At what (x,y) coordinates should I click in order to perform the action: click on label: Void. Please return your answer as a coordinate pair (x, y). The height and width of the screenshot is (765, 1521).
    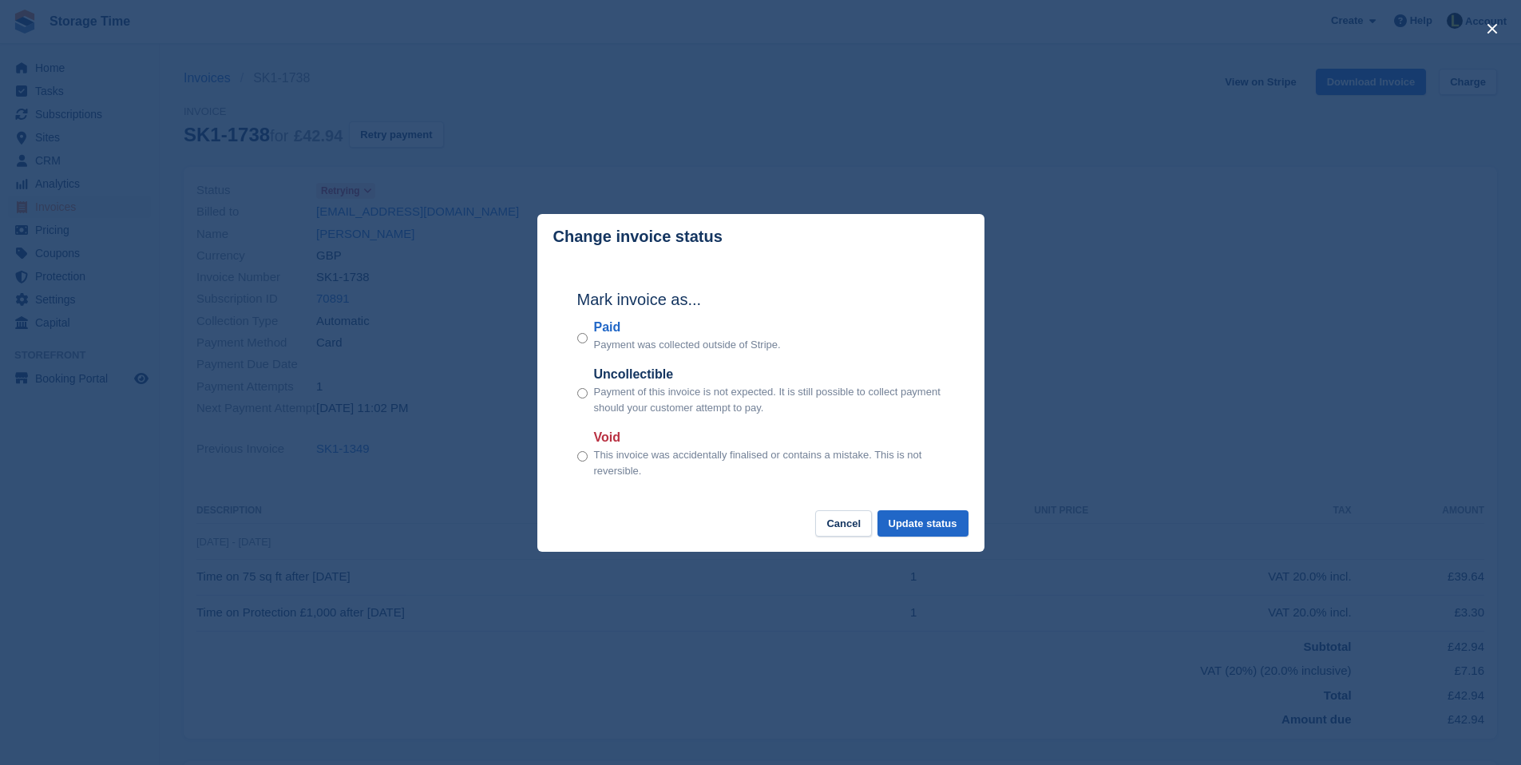
    Looking at the image, I should click on (769, 437).